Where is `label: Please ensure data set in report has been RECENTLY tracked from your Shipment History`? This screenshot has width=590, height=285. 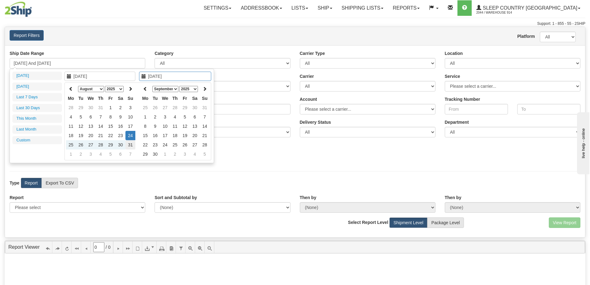 label: Please ensure data set in report has been RECENTLY tracked from your Shipment History is located at coordinates (315, 122).